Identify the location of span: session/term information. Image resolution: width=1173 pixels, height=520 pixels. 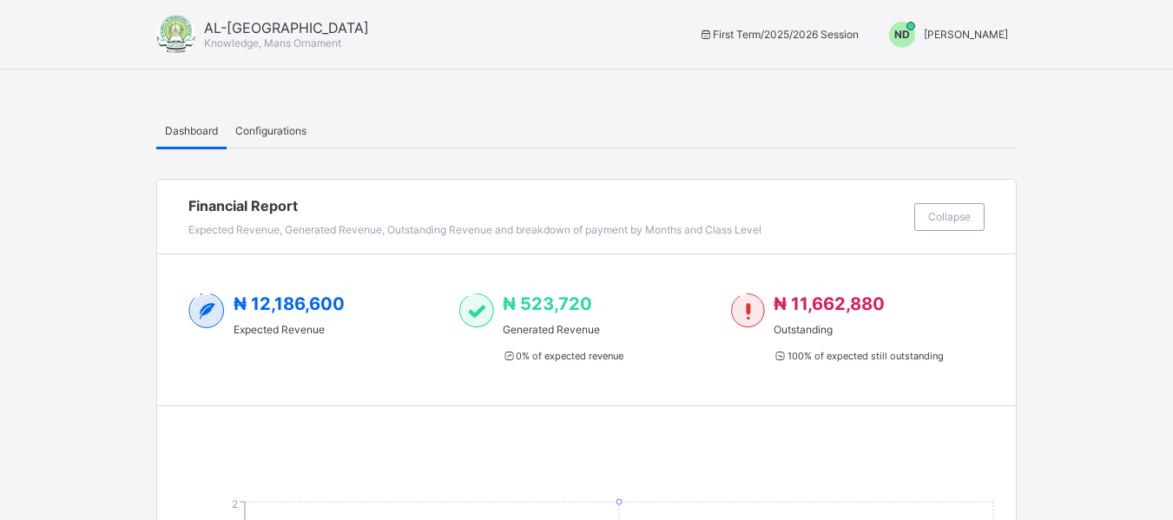
(778, 34).